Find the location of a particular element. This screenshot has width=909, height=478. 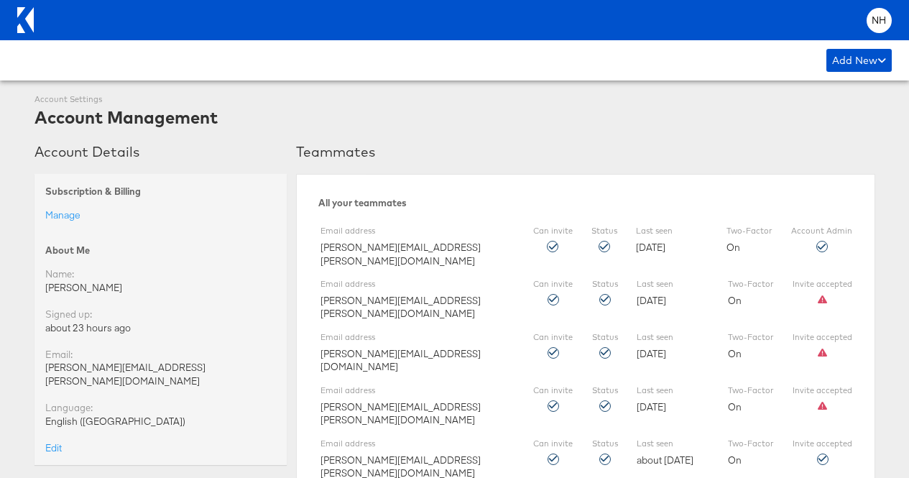

a: Manage is located at coordinates (63, 215).